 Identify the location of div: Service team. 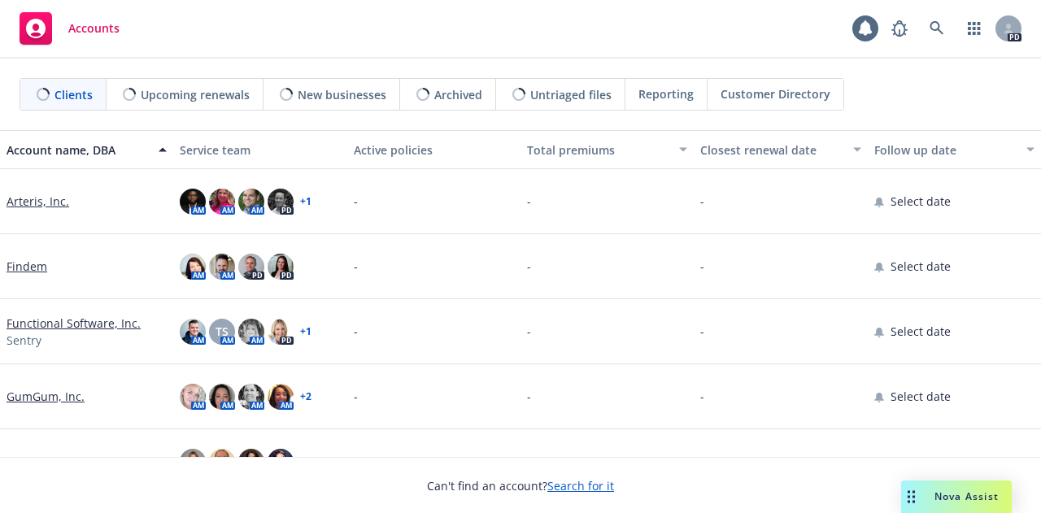
(259, 150).